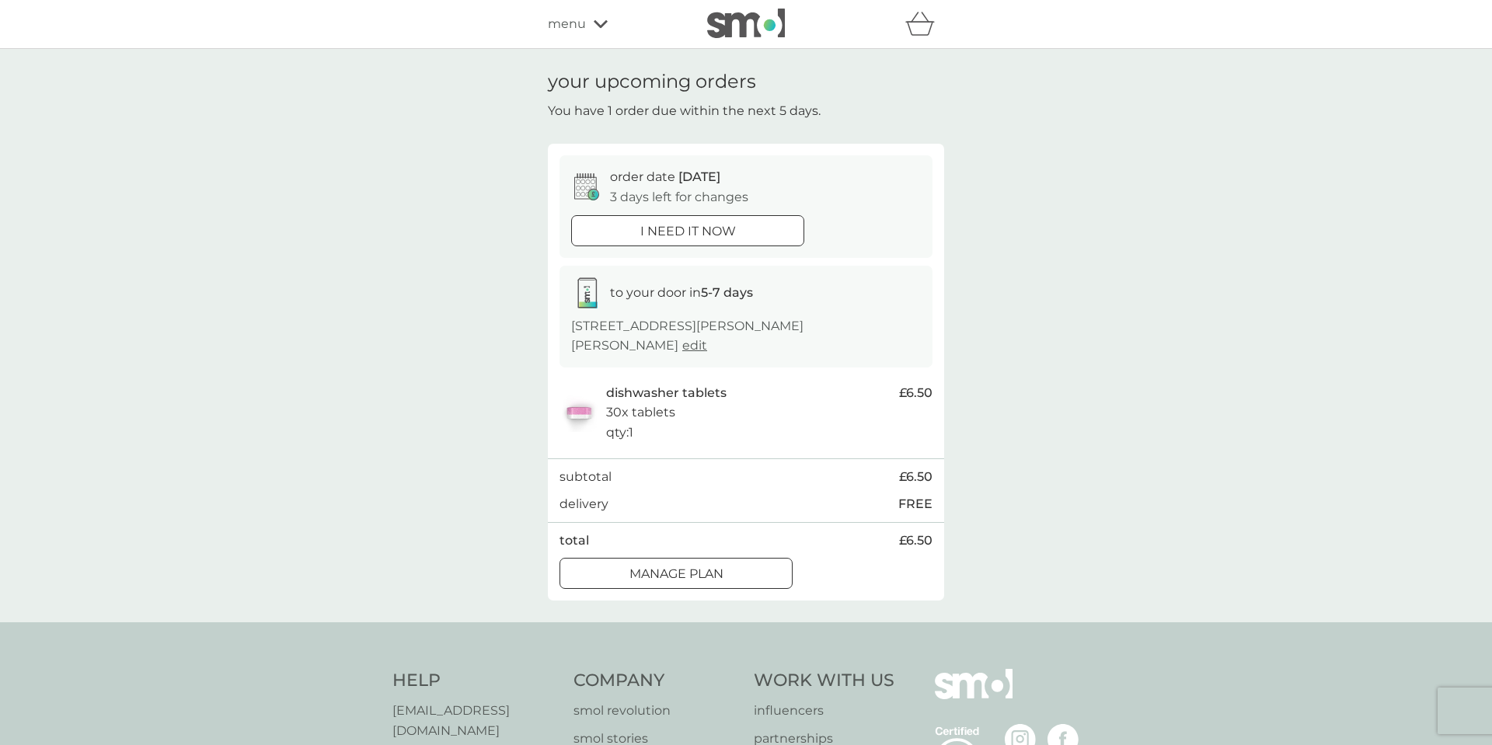 Image resolution: width=1492 pixels, height=745 pixels. Describe the element at coordinates (656, 711) in the screenshot. I see `a: smol revolution` at that location.